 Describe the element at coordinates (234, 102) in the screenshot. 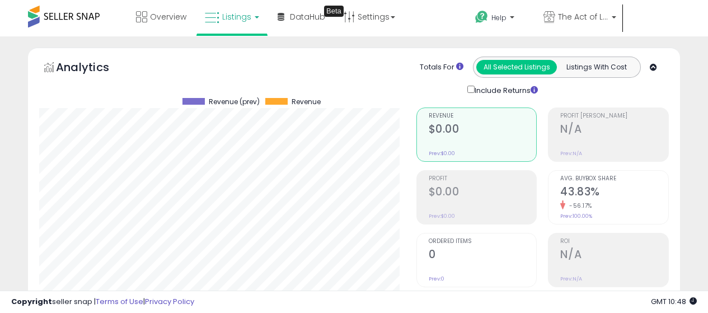

I see `span: Revenue (prev)` at that location.